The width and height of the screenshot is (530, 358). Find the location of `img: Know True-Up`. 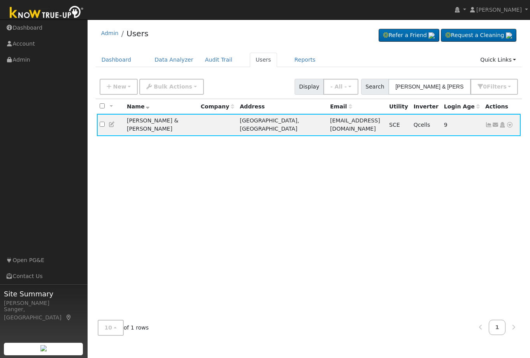

img: Know True-Up is located at coordinates (47, 13).